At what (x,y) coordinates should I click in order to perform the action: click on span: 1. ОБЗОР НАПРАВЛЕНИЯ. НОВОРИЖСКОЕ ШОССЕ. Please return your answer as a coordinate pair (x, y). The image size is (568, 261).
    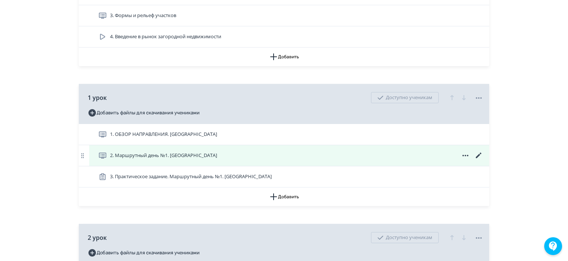
    Looking at the image, I should click on (164, 135).